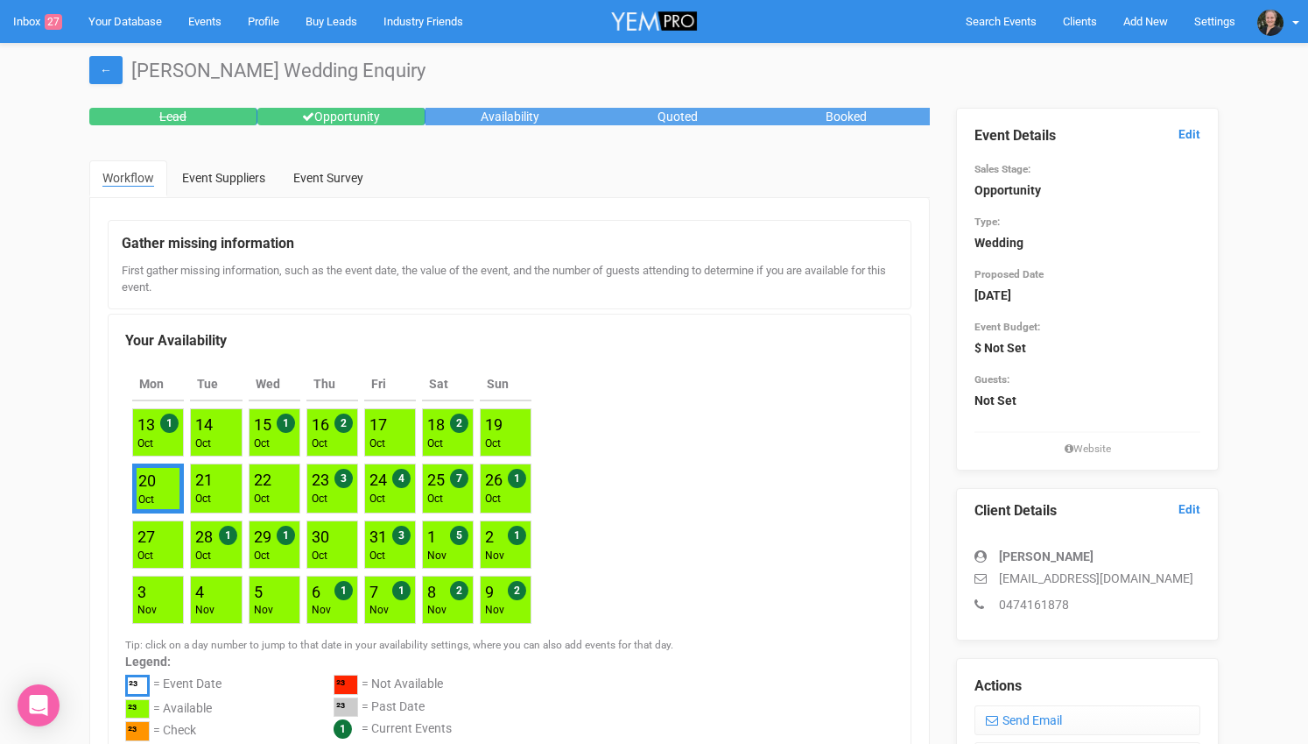 The width and height of the screenshot is (1308, 744). What do you see at coordinates (1271, 23) in the screenshot?
I see `img: open-uri20250213-2-1m688p0` at bounding box center [1271, 23].